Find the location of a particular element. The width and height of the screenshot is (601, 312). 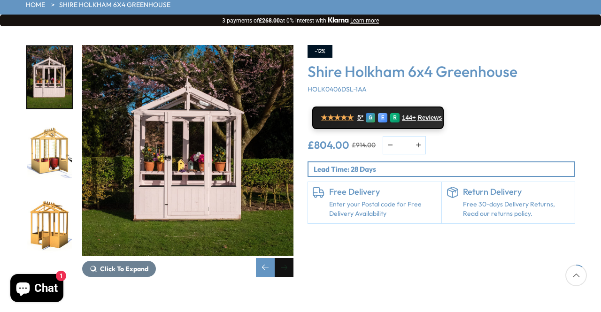

p: Lead Time: 28 Days is located at coordinates (444, 169).